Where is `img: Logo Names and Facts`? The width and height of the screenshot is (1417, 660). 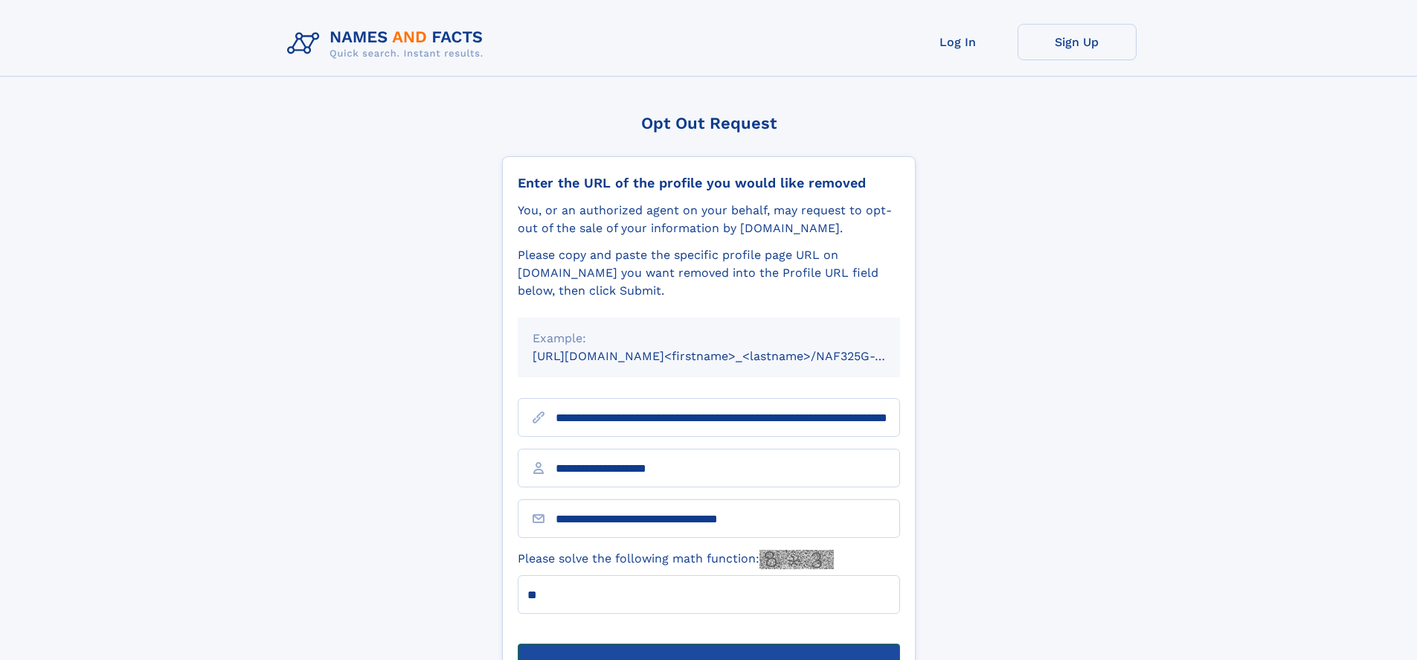 img: Logo Names and Facts is located at coordinates (388, 44).